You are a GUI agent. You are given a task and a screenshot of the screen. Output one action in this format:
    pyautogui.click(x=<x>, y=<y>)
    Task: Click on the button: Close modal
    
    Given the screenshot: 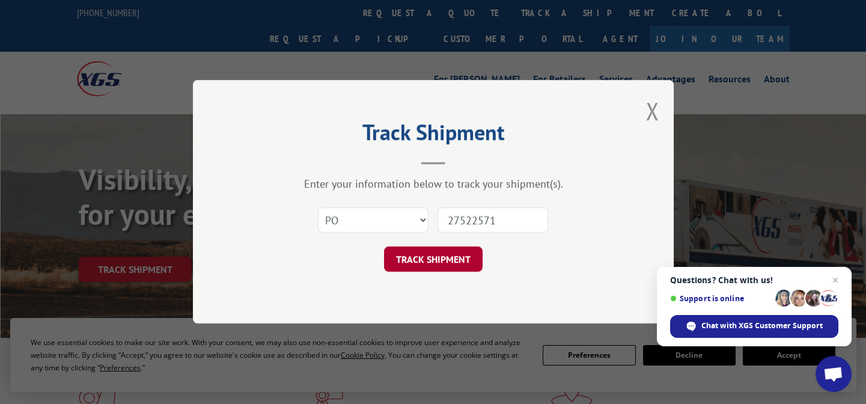 What is the action you would take?
    pyautogui.click(x=652, y=111)
    